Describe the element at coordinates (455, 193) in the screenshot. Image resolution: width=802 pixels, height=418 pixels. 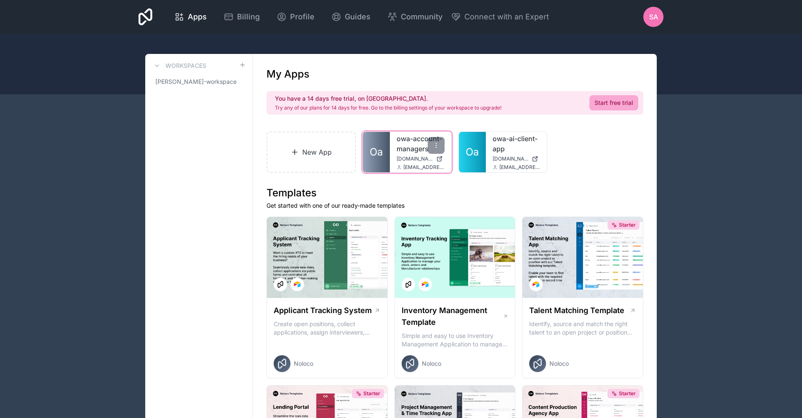
I see `h1: Templates` at that location.